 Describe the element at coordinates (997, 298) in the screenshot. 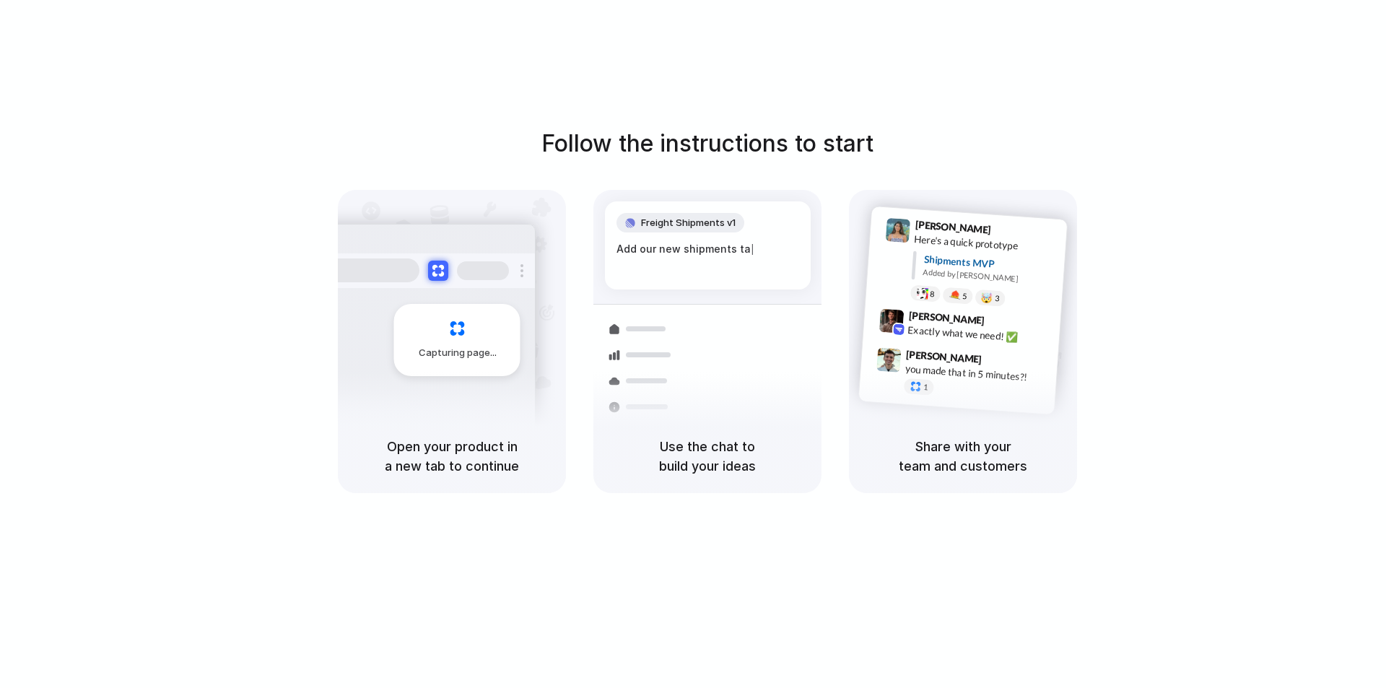

I see `span: 3` at that location.